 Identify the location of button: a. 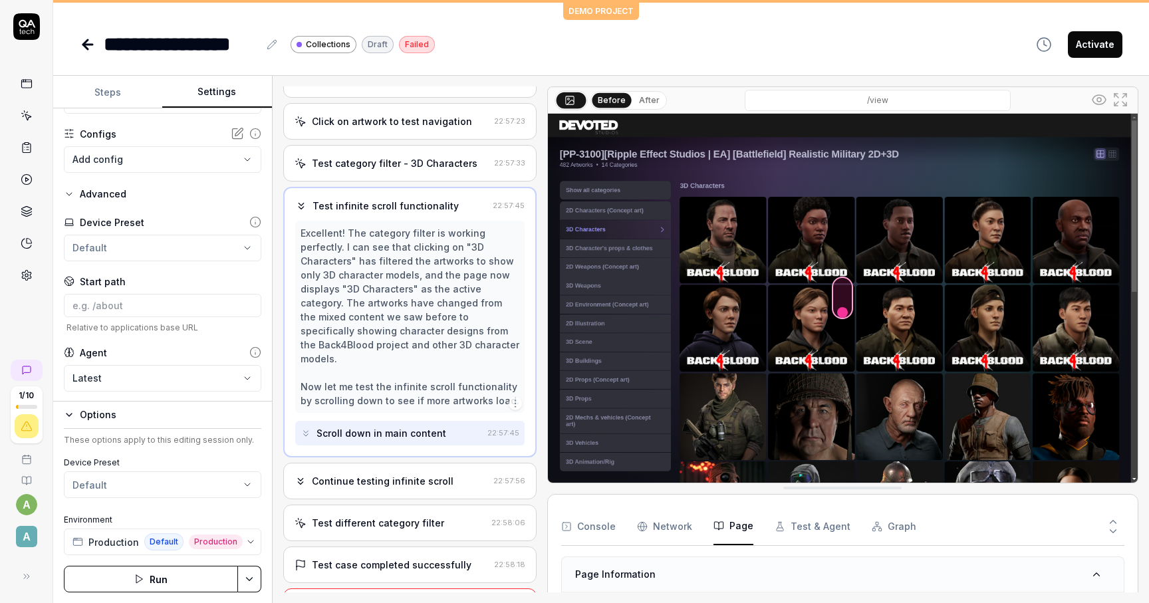
(27, 505).